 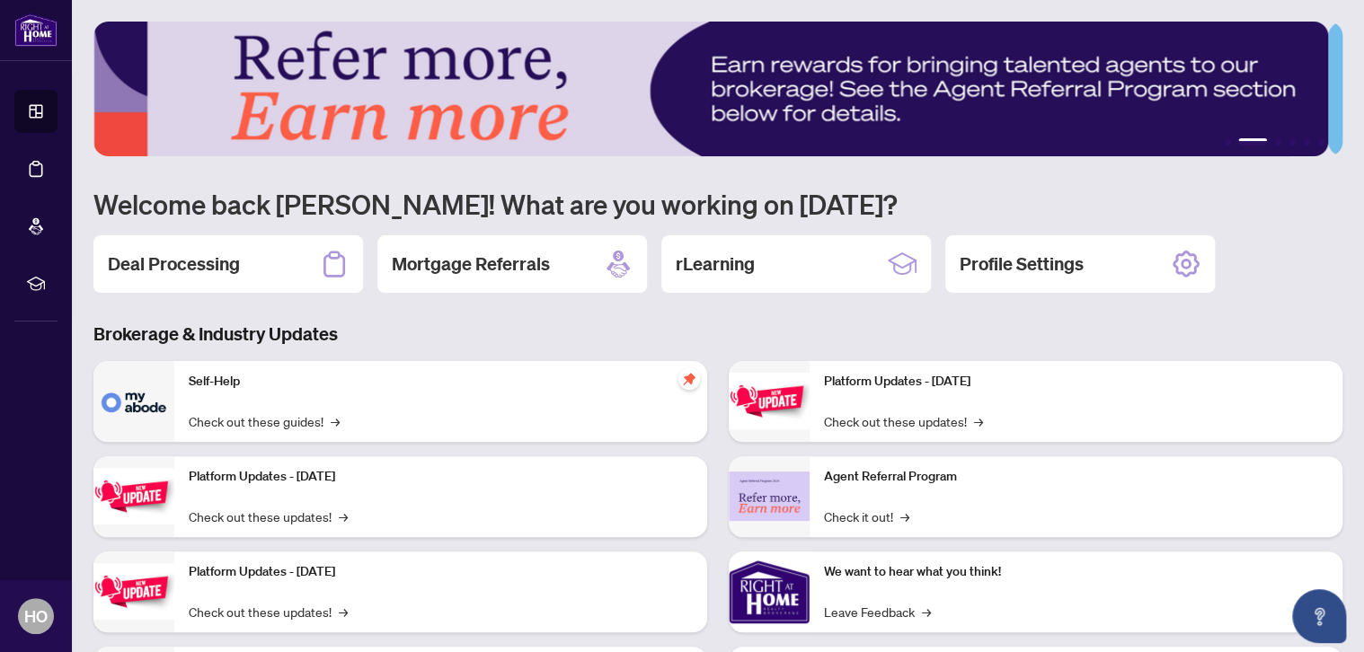 I want to click on h3: Brokerage & Industry Updates, so click(x=718, y=334).